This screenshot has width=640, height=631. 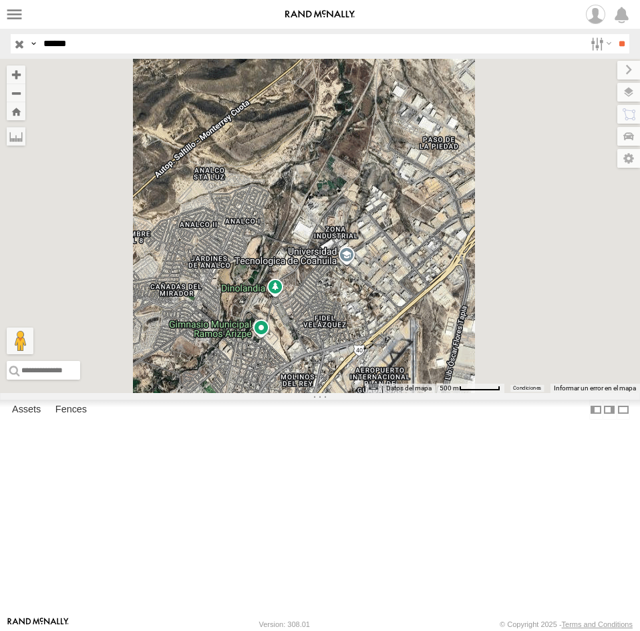 I want to click on img: rand-logo.svg, so click(x=320, y=15).